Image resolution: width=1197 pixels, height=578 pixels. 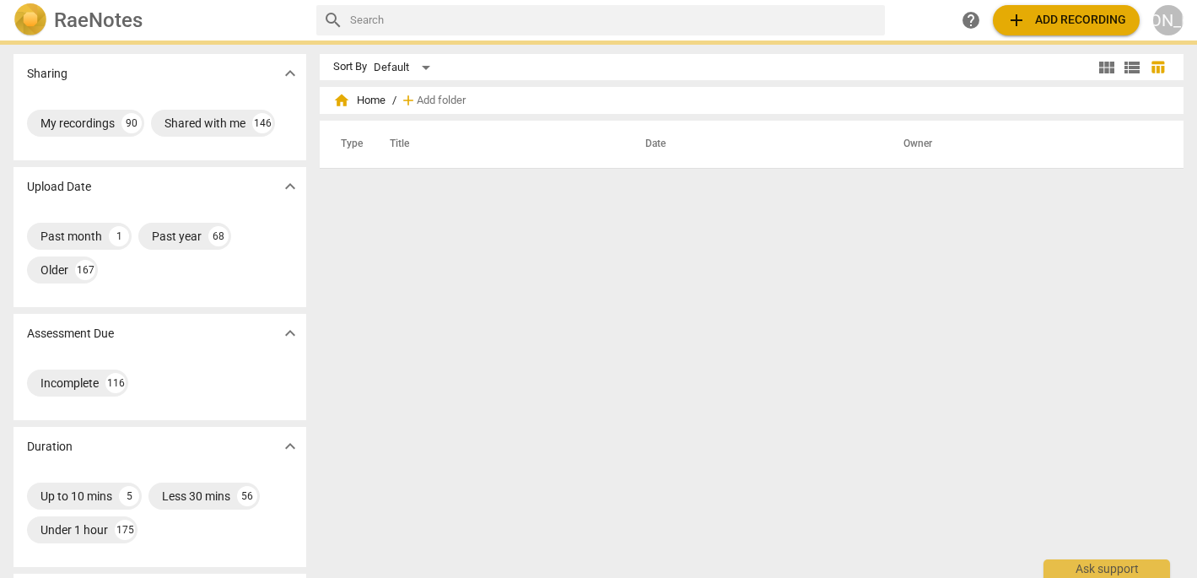 What do you see at coordinates (78, 123) in the screenshot?
I see `div: My recordings` at bounding box center [78, 123].